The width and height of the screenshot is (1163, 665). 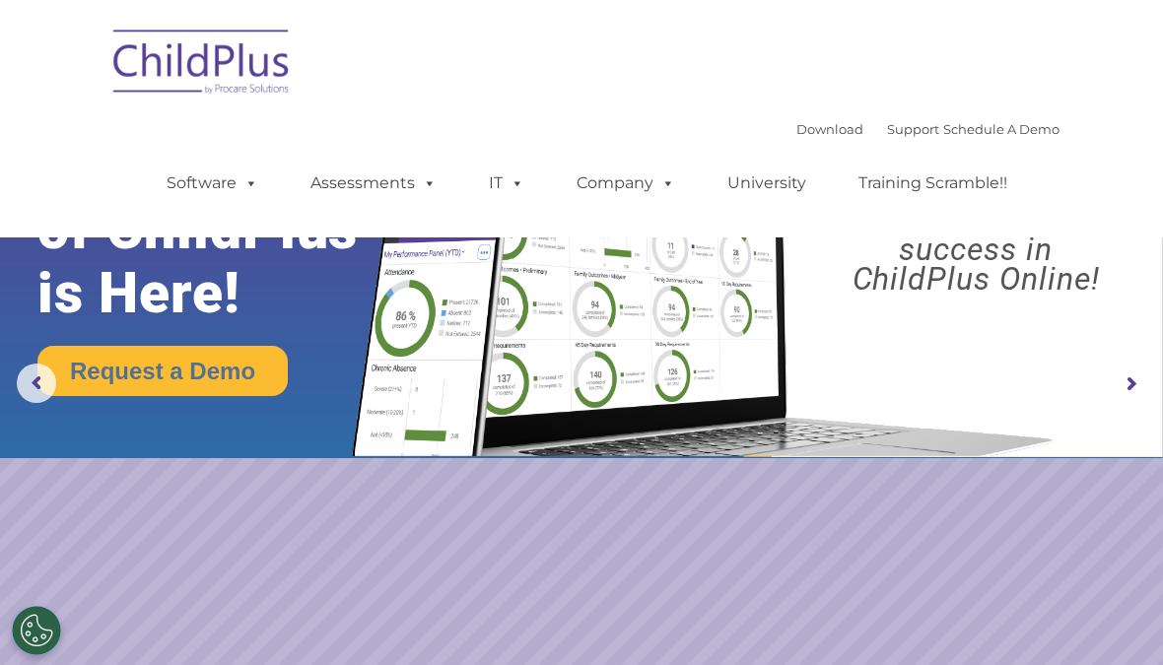 What do you see at coordinates (374, 183) in the screenshot?
I see `a: Assessments` at bounding box center [374, 183].